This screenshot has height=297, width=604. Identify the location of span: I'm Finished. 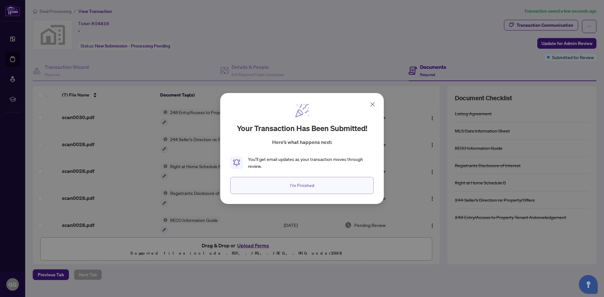
(302, 186).